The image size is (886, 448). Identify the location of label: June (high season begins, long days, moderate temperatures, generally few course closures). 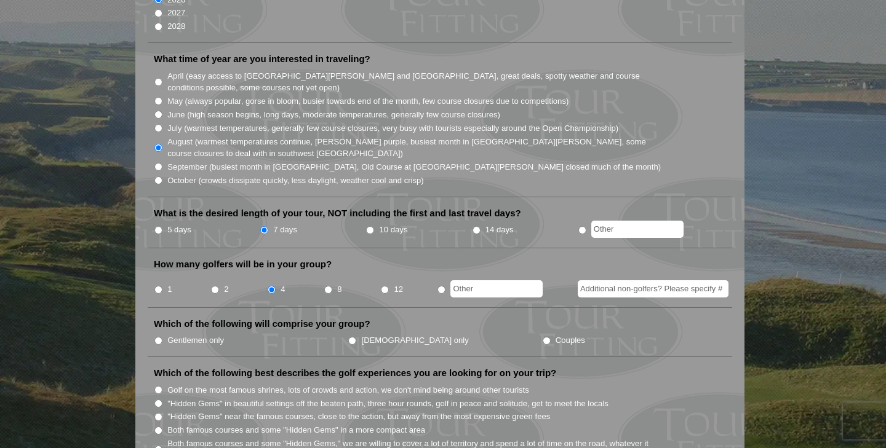
(333, 115).